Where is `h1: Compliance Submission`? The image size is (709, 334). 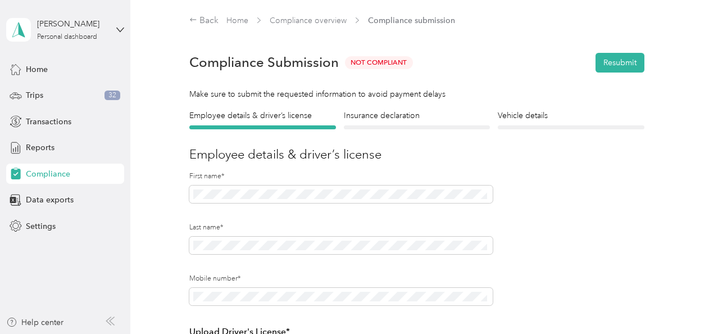 h1: Compliance Submission is located at coordinates (264, 62).